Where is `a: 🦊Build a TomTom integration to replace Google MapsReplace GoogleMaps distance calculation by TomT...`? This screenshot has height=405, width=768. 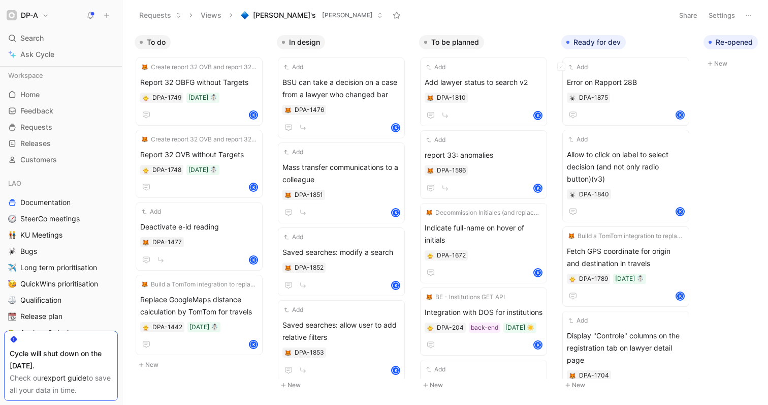
a: 🦊Build a TomTom integration to replace Google MapsReplace GoogleMaps distance calculation by TomT... is located at coordinates (199, 315).